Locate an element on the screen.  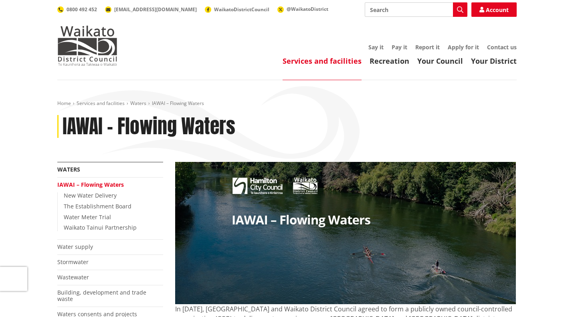
a: Building, development and trade waste is located at coordinates (102, 296).